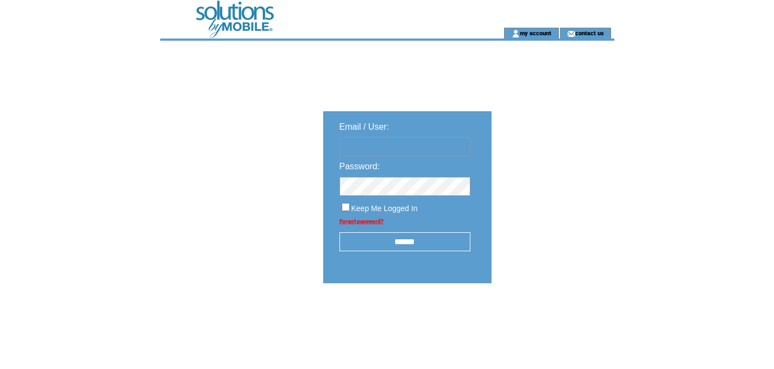  I want to click on a: my account, so click(535, 33).